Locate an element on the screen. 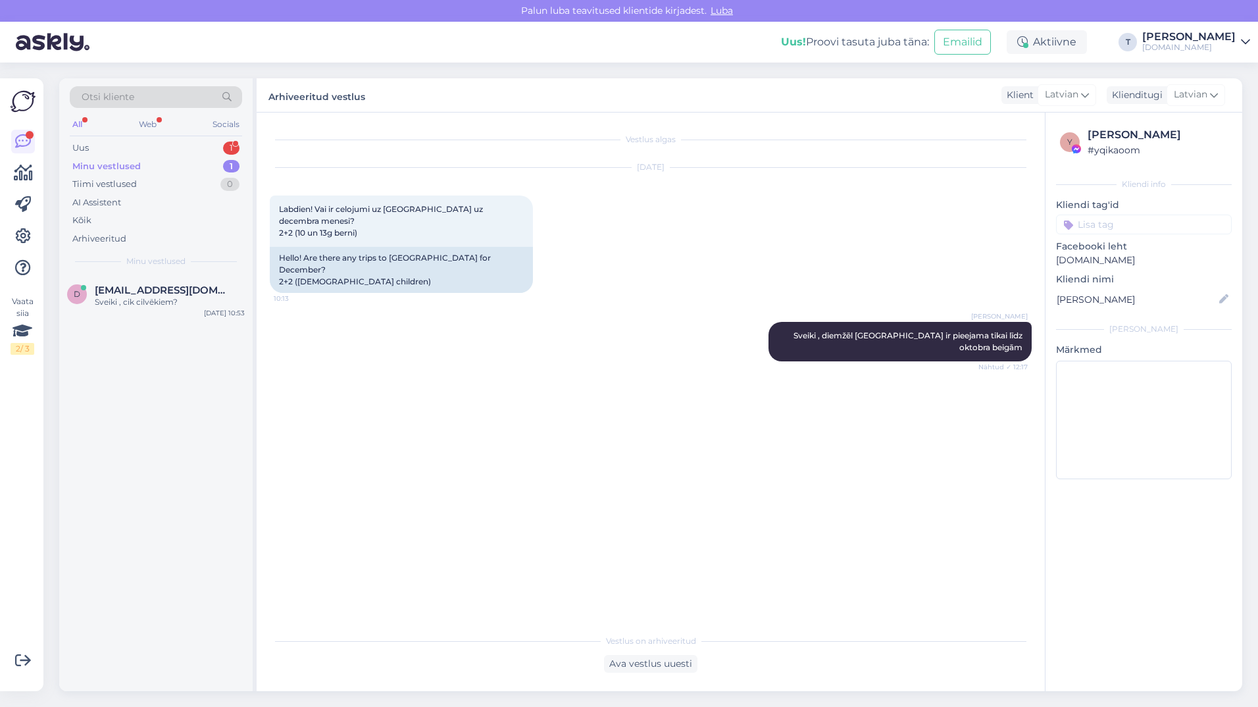 The height and width of the screenshot is (707, 1258). div: Proovi tasuta juba täna: is located at coordinates (855, 42).